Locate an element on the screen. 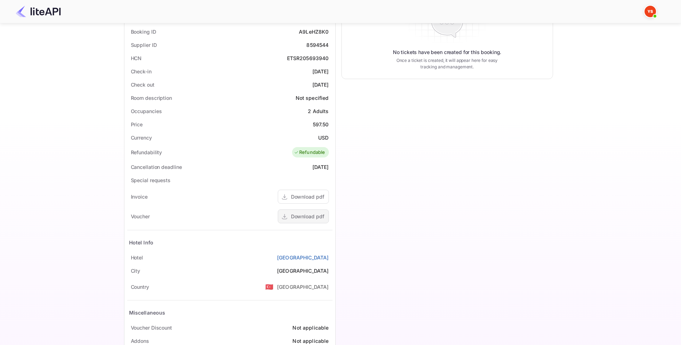 This screenshot has height=345, width=681. div: City is located at coordinates (136, 270).